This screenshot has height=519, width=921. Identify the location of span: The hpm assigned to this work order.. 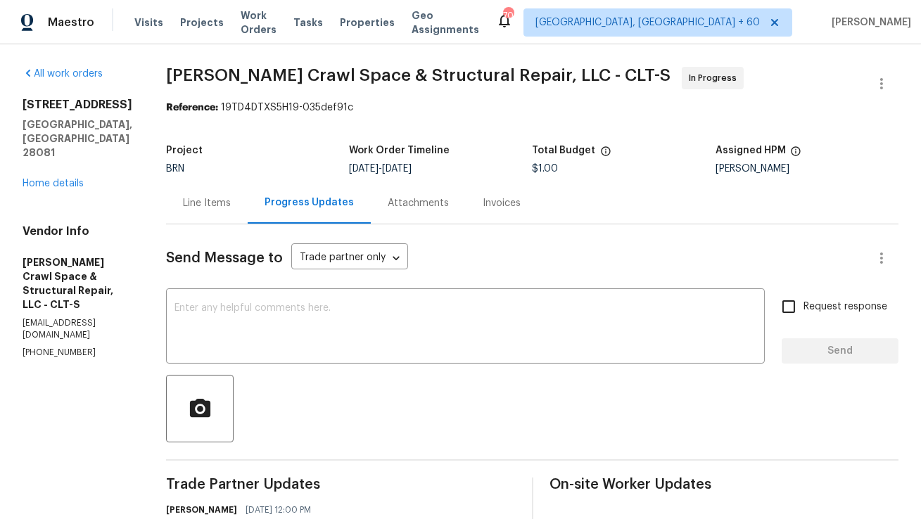
(795, 155).